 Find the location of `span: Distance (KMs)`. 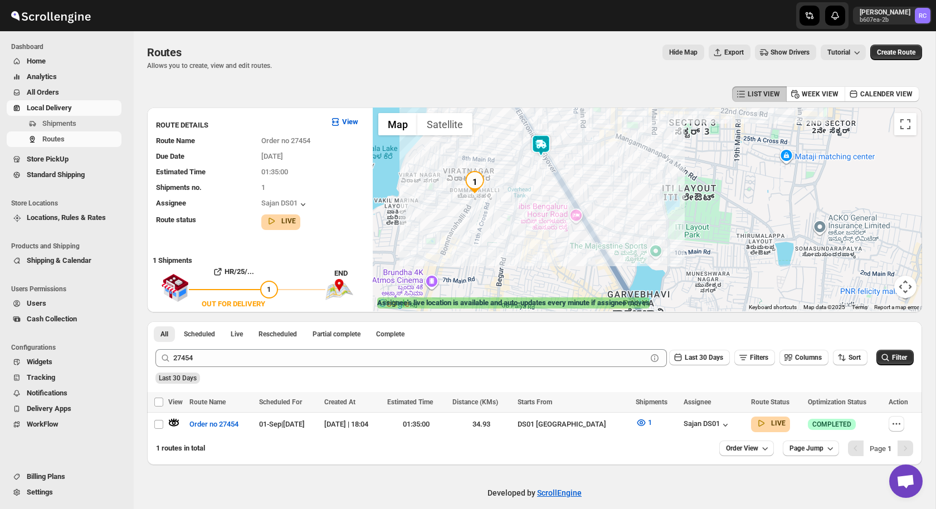

span: Distance (KMs) is located at coordinates (475, 402).